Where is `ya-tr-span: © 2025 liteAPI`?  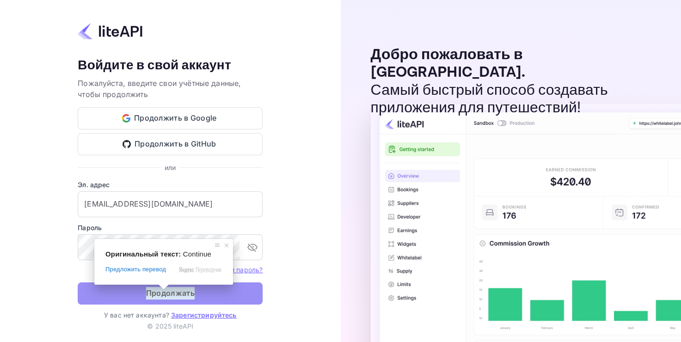 ya-tr-span: © 2025 liteAPI is located at coordinates (170, 326).